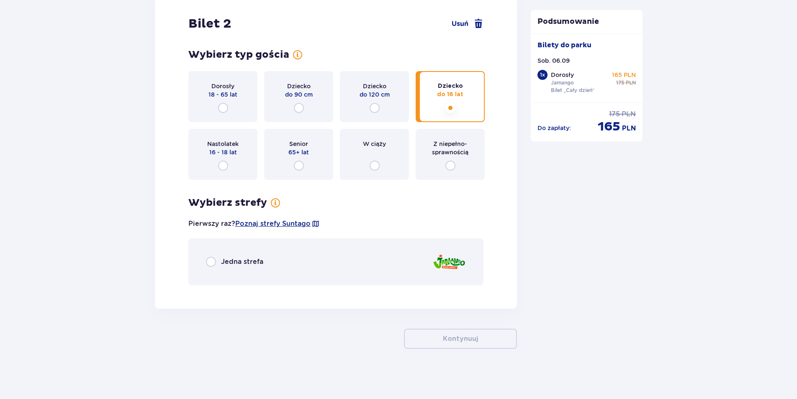 The width and height of the screenshot is (797, 399). What do you see at coordinates (450, 148) in the screenshot?
I see `p: Z niepełno­sprawnością` at bounding box center [450, 148].